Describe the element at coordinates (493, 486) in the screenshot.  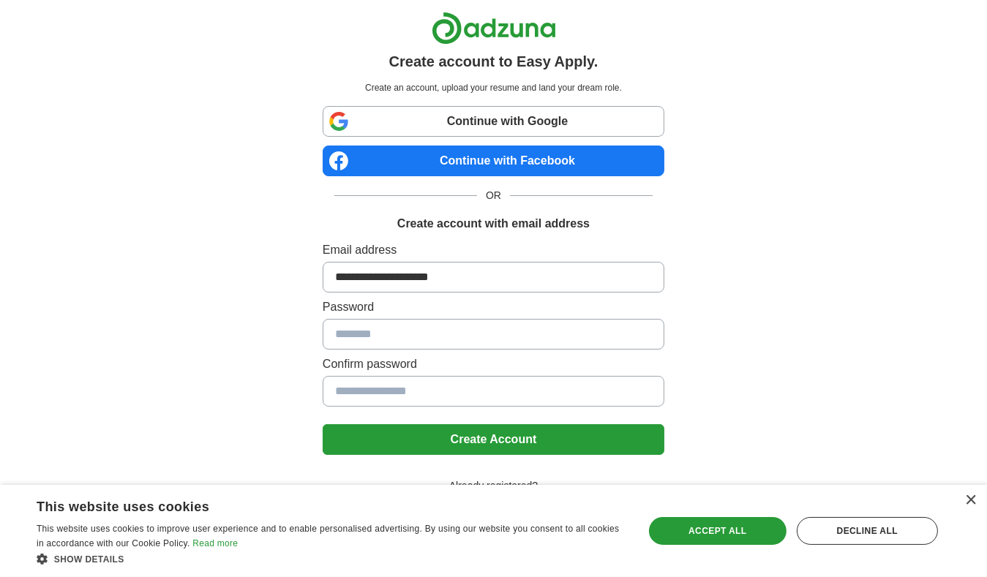
I see `span: Already registered?` at that location.